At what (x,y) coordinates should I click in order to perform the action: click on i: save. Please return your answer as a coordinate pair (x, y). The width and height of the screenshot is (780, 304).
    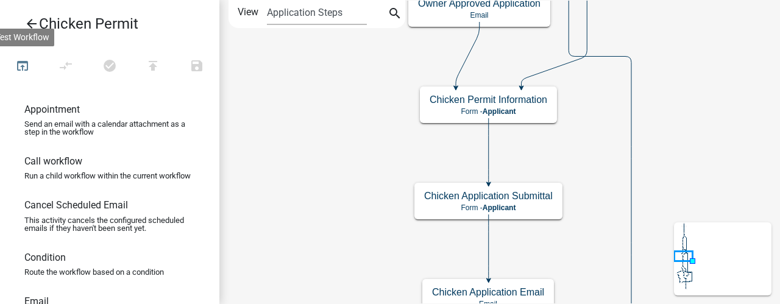
    Looking at the image, I should click on (197, 67).